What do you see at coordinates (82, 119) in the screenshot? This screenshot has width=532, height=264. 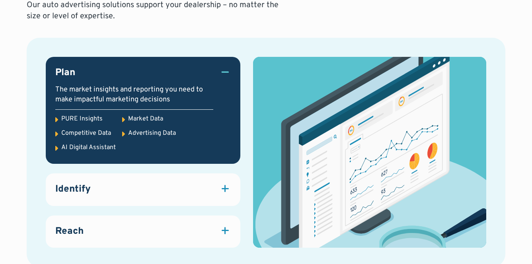 I see `div: PURE Insights` at bounding box center [82, 119].